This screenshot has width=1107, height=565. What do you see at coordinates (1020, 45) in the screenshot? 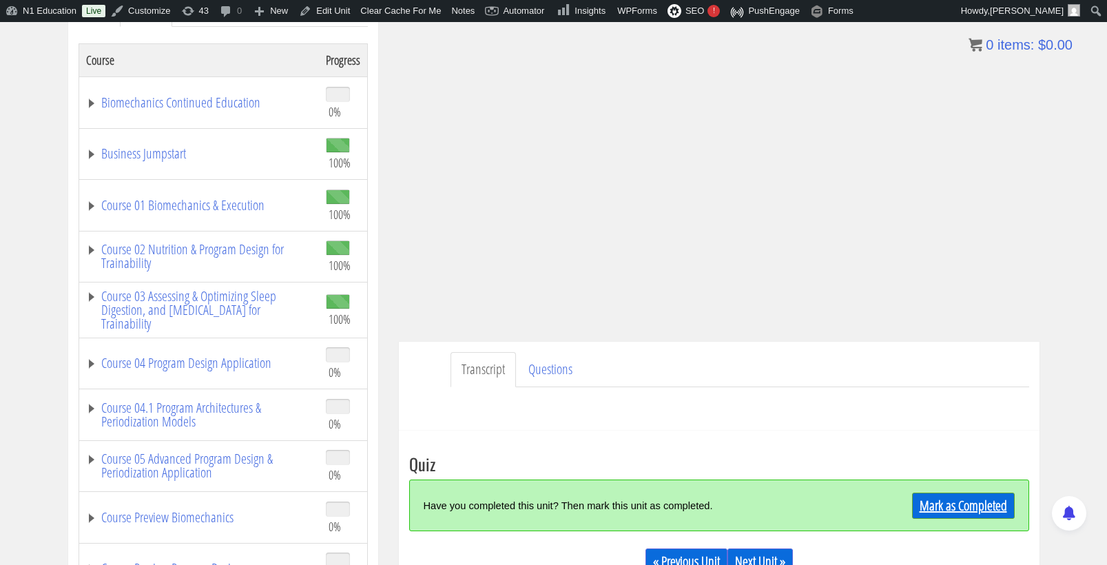
I see `a: 0 items: $0.00` at bounding box center [1020, 45].